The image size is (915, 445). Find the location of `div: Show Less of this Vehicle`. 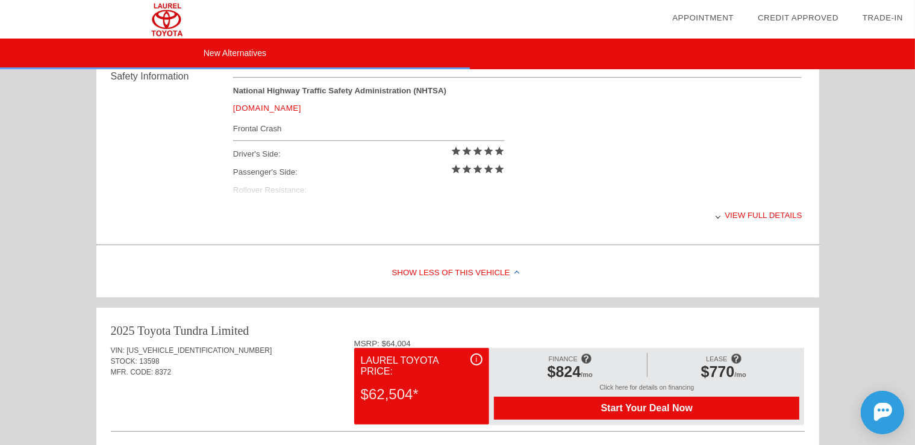

div: Show Less of this Vehicle is located at coordinates (458, 273).